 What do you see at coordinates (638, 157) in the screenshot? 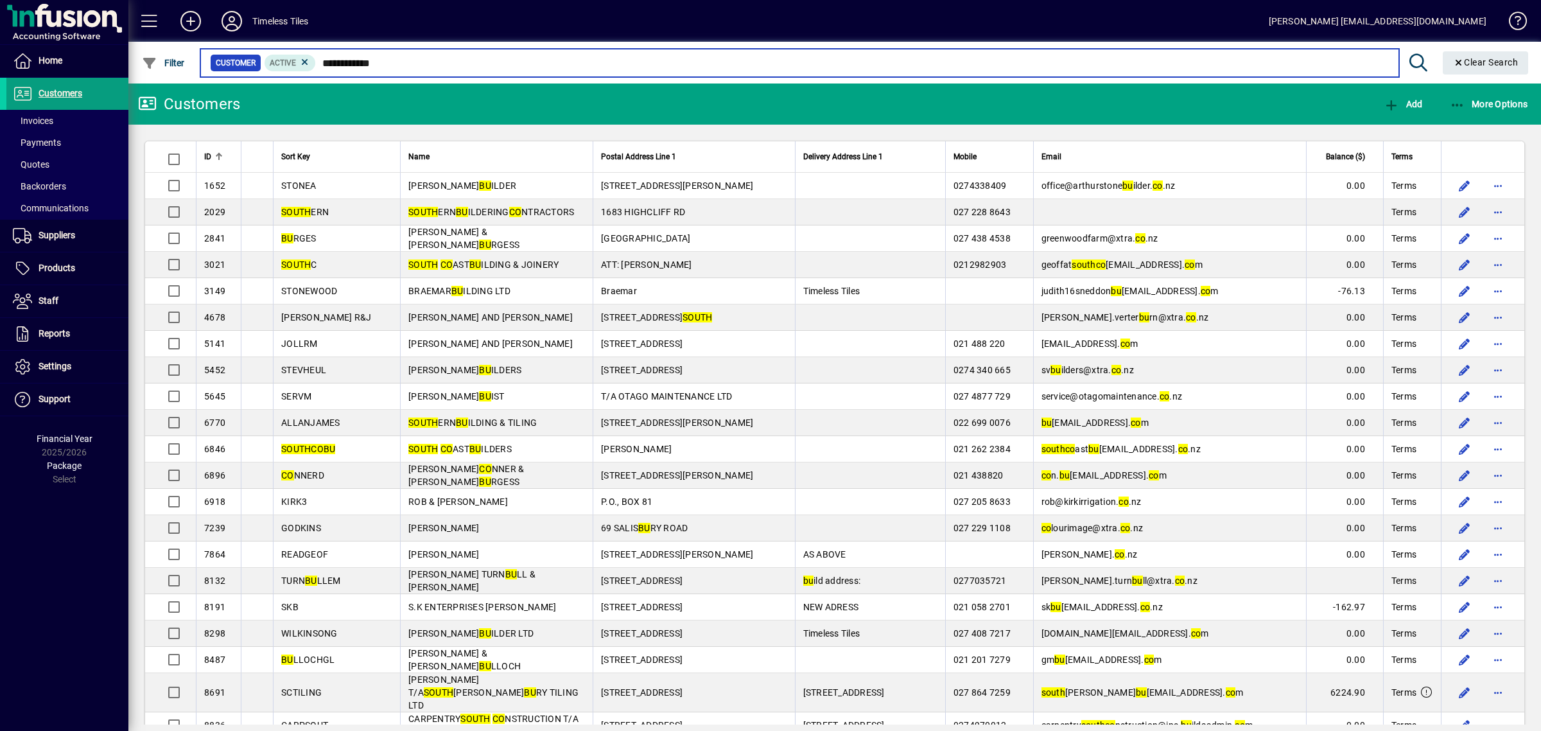
I see `span: Postal Address Line 1` at bounding box center [638, 157].